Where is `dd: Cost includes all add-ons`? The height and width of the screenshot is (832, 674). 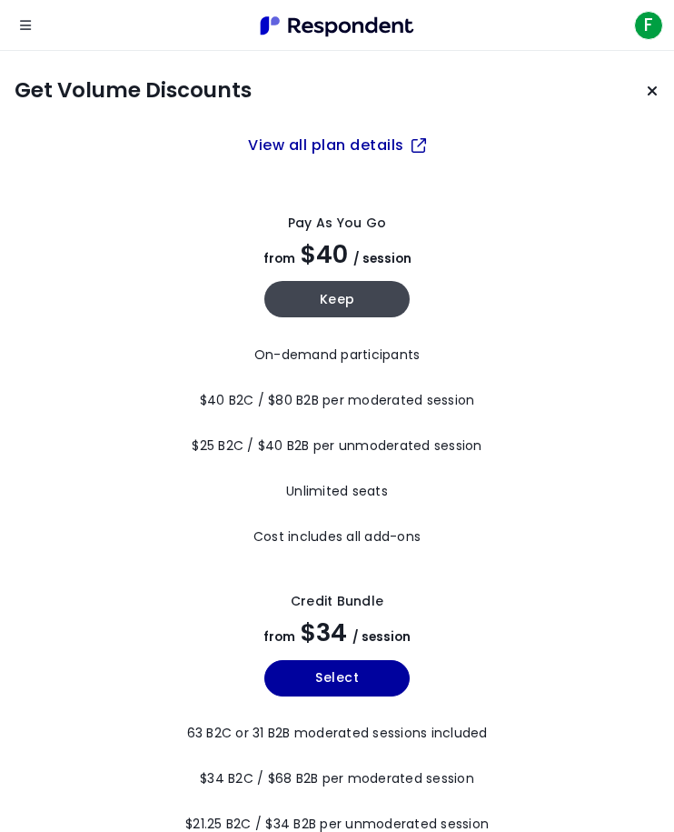 dd: Cost includes all add-ons is located at coordinates (336, 536).